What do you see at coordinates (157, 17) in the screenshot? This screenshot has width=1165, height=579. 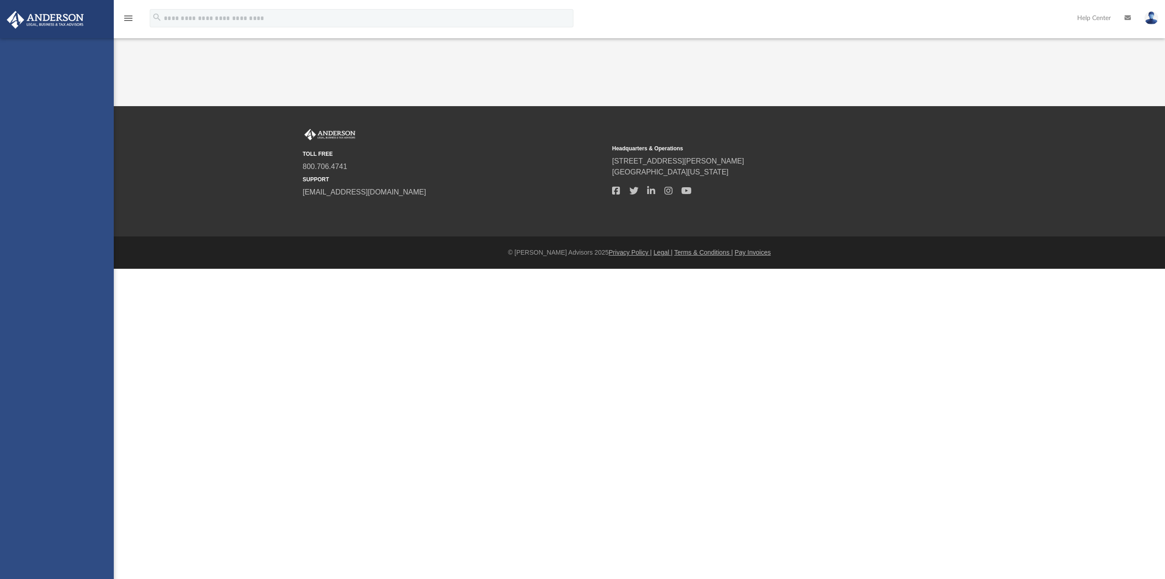 I see `i: search` at bounding box center [157, 17].